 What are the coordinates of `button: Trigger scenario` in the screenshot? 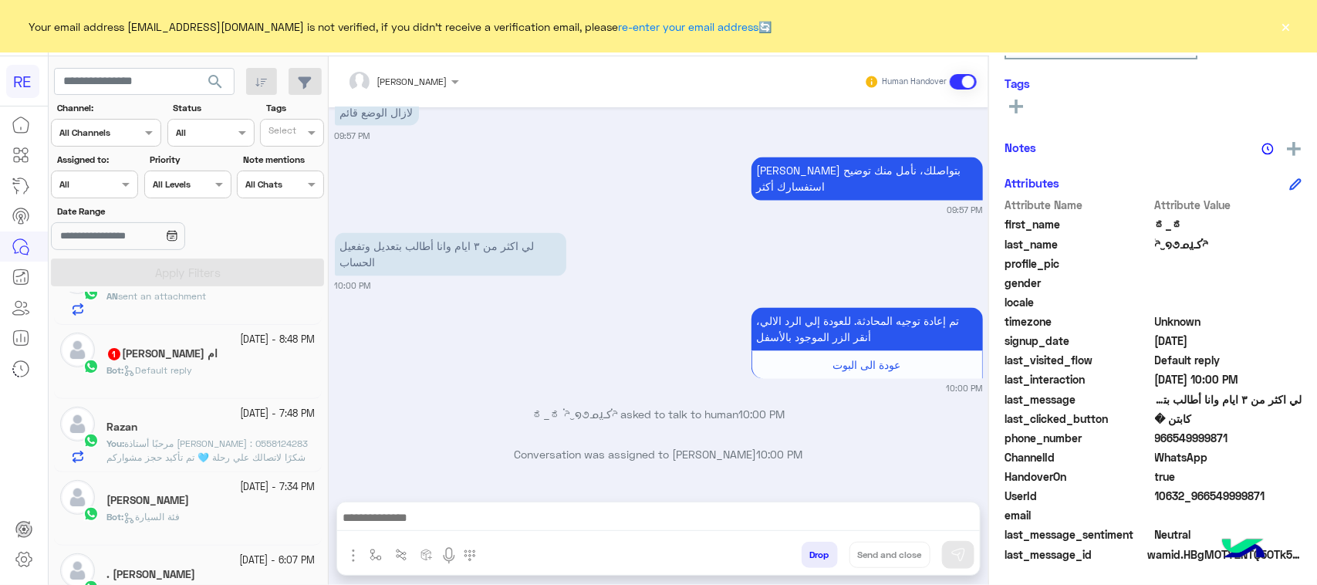 It's located at (401, 554).